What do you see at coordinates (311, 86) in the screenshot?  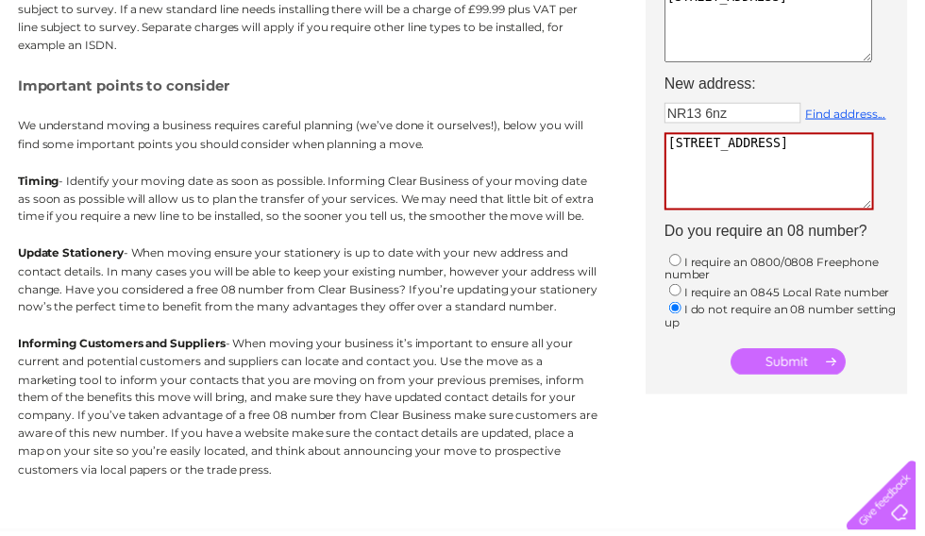 I see `h5: Important points to consider` at bounding box center [311, 86].